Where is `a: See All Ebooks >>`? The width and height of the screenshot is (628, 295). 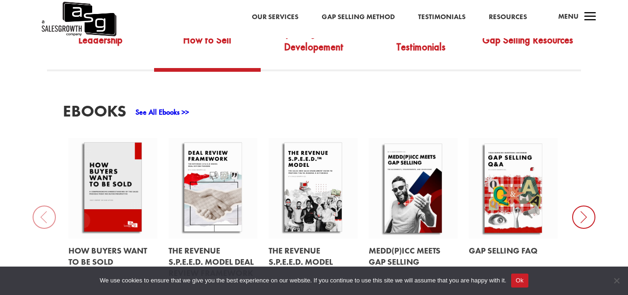 a: See All Ebooks >> is located at coordinates (162, 112).